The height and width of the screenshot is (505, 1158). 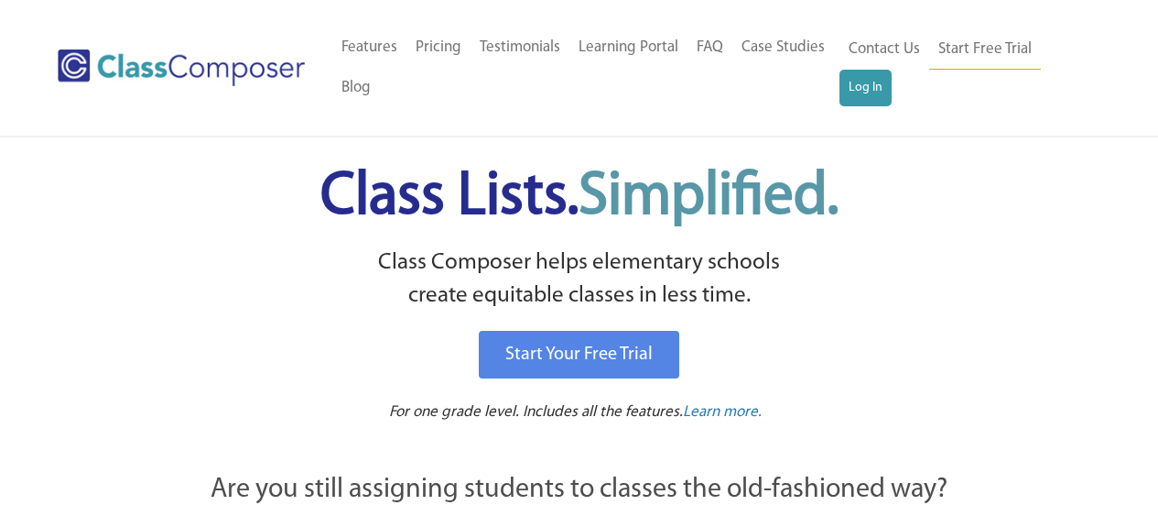 What do you see at coordinates (885, 49) in the screenshot?
I see `a: Contact Us` at bounding box center [885, 49].